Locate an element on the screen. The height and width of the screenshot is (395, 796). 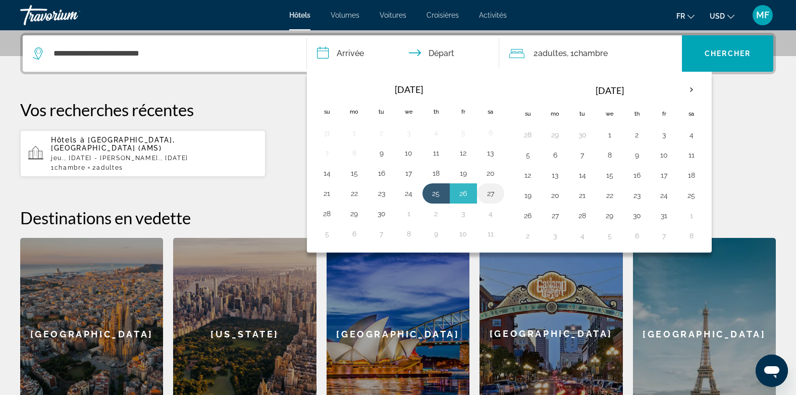
span: Hôtels à is located at coordinates (68, 140).